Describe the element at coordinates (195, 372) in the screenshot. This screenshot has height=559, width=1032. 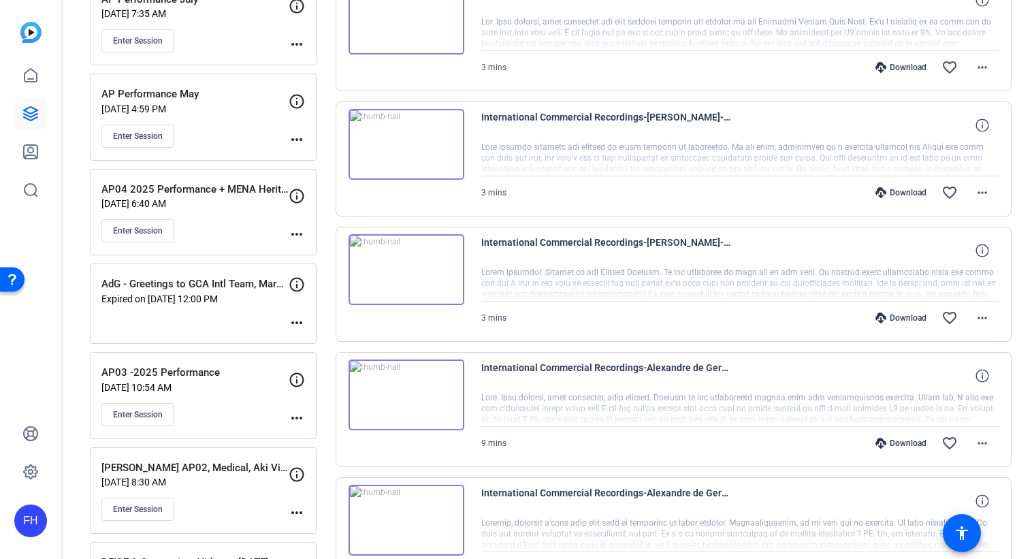
I see `p: AP03 -2025 Performance` at that location.